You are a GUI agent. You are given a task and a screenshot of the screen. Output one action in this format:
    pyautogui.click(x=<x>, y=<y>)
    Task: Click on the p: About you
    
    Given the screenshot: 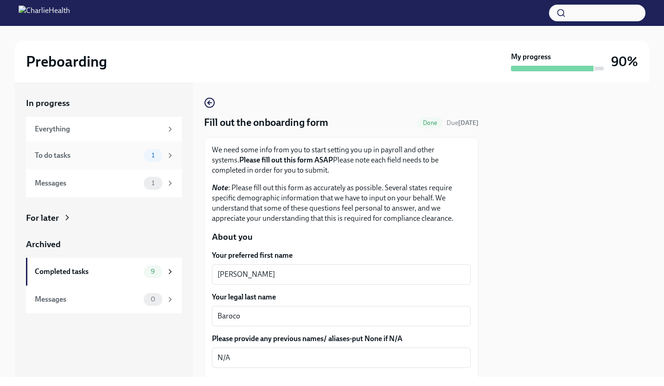 What is the action you would take?
    pyautogui.click(x=341, y=237)
    